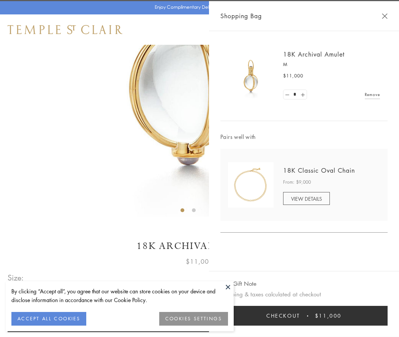 This screenshot has width=399, height=337. What do you see at coordinates (304, 137) in the screenshot?
I see `span: Pairs well with` at bounding box center [304, 137].